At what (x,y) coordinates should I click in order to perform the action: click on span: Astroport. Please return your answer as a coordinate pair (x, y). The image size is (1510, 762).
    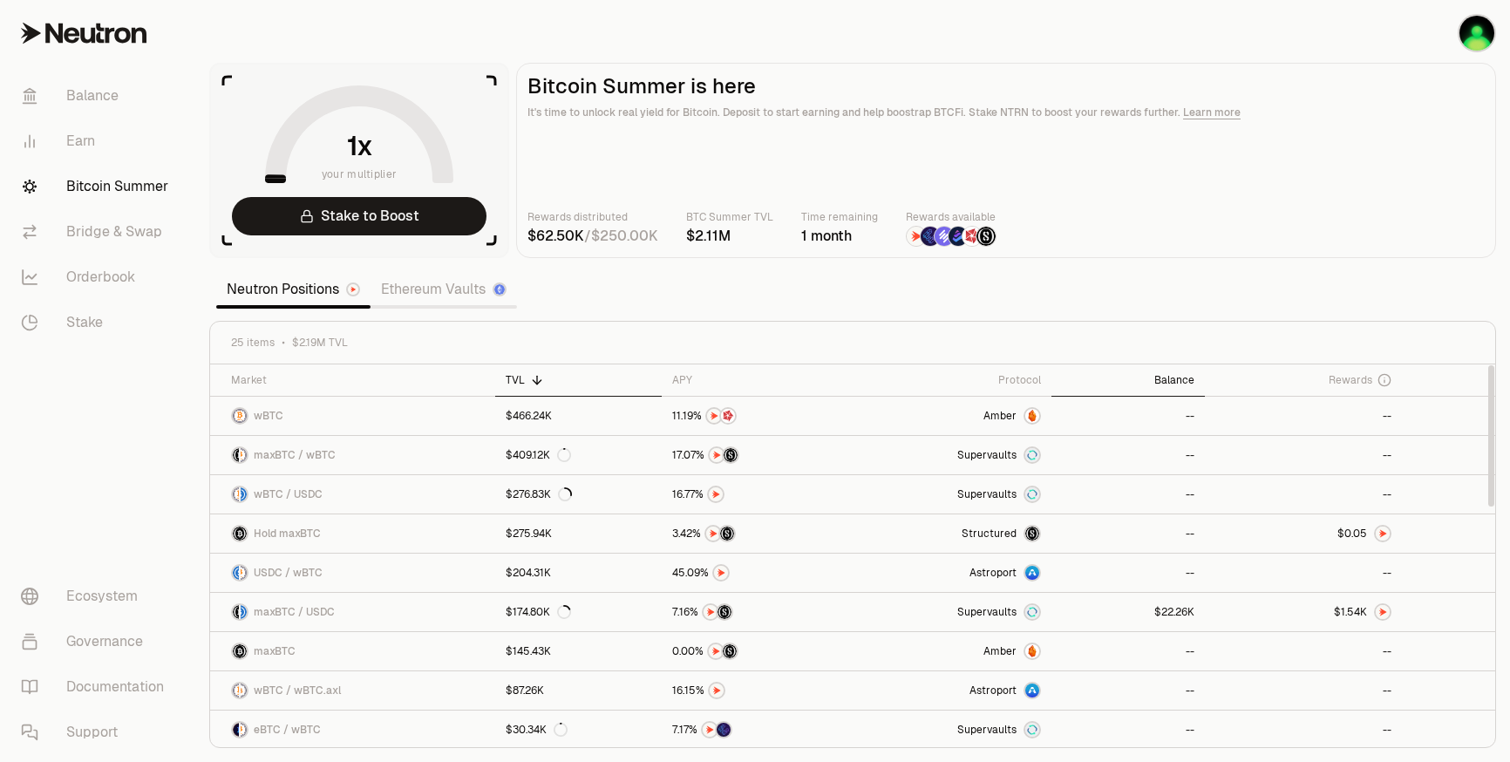
    Looking at the image, I should click on (993, 691).